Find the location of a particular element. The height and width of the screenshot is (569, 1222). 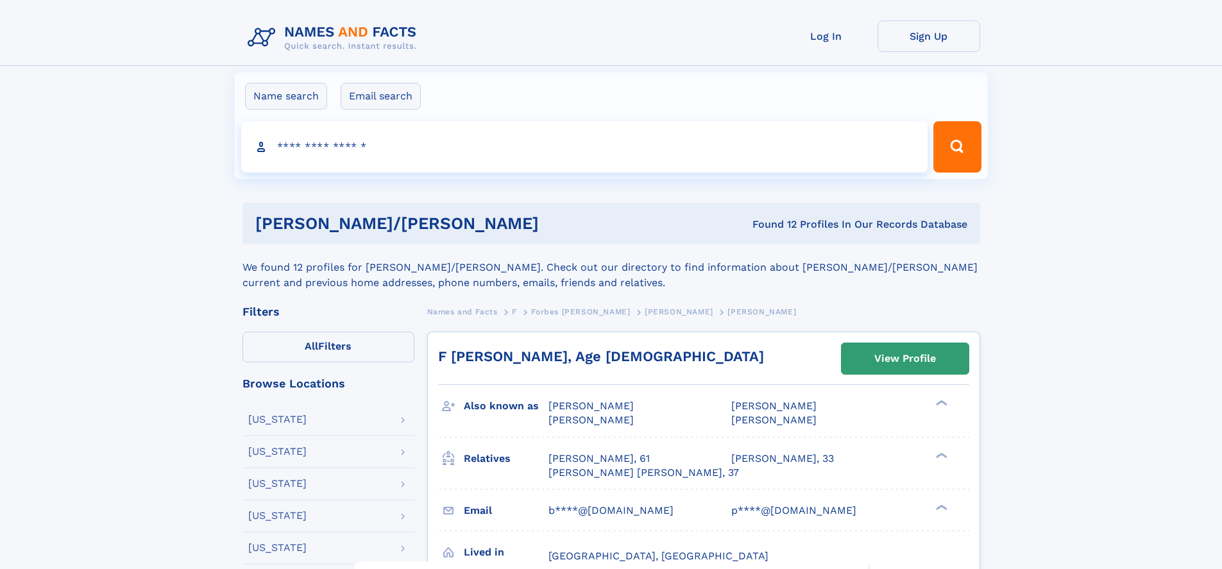

label: Email search is located at coordinates (381, 96).